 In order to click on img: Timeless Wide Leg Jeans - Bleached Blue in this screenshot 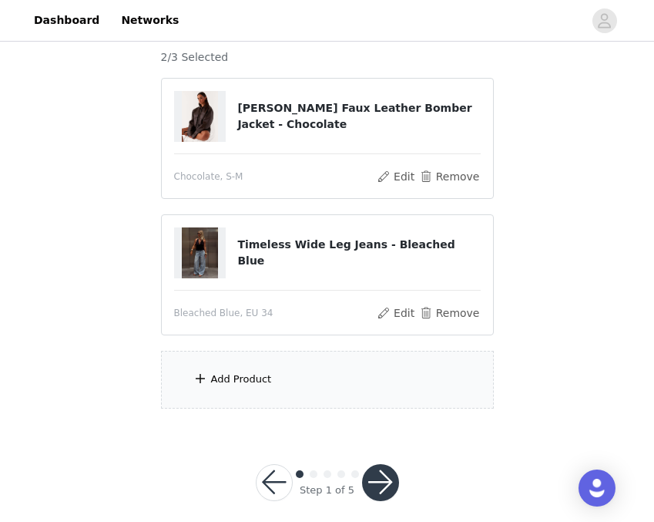, I will do `click(200, 253)`.